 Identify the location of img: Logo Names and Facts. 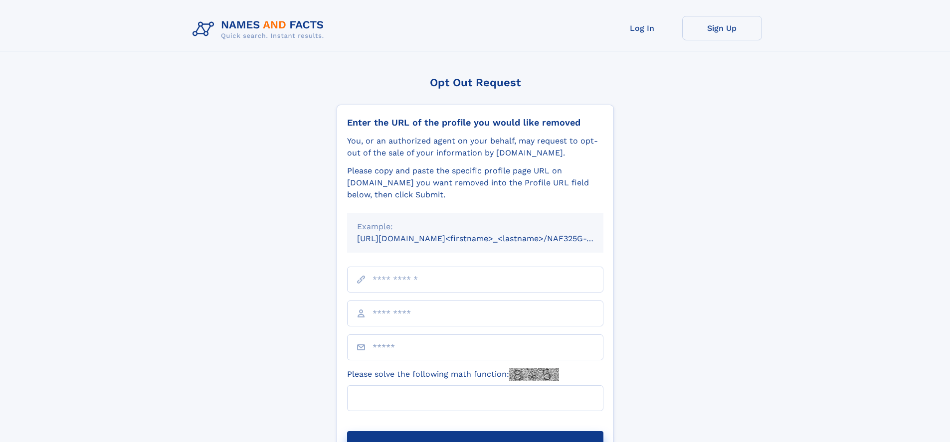
(260, 29).